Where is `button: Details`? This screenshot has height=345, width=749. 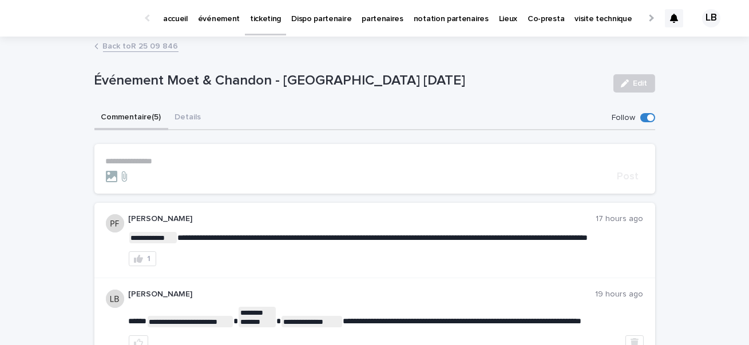
button: Details is located at coordinates (188, 118).